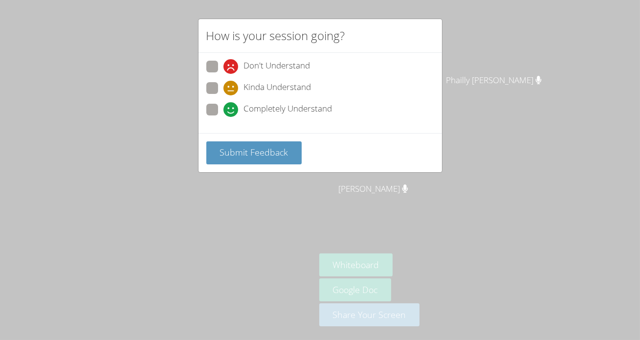 The width and height of the screenshot is (640, 340). I want to click on h2: How is your session going?, so click(276, 36).